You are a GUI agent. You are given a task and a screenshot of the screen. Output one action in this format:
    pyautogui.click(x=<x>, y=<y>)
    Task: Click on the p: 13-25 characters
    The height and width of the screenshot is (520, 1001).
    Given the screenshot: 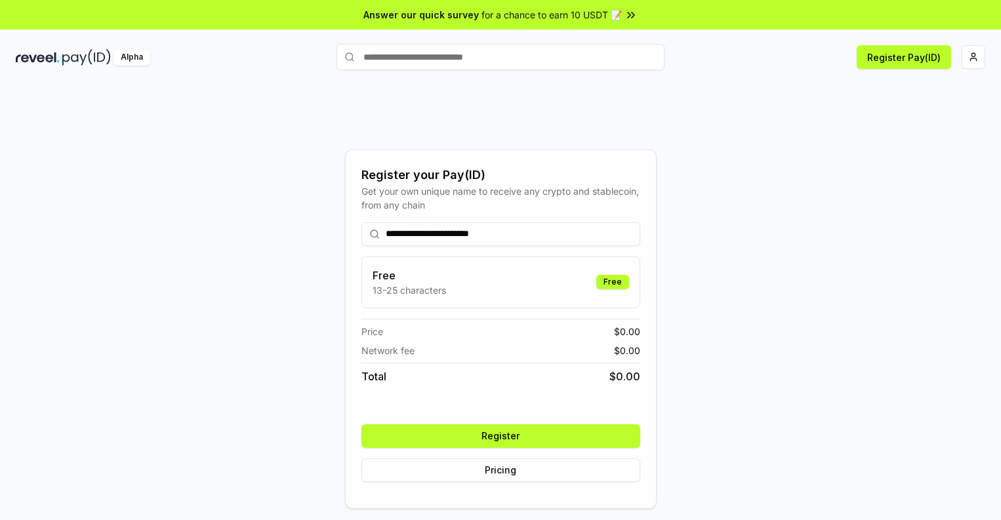 What is the action you would take?
    pyautogui.click(x=409, y=290)
    